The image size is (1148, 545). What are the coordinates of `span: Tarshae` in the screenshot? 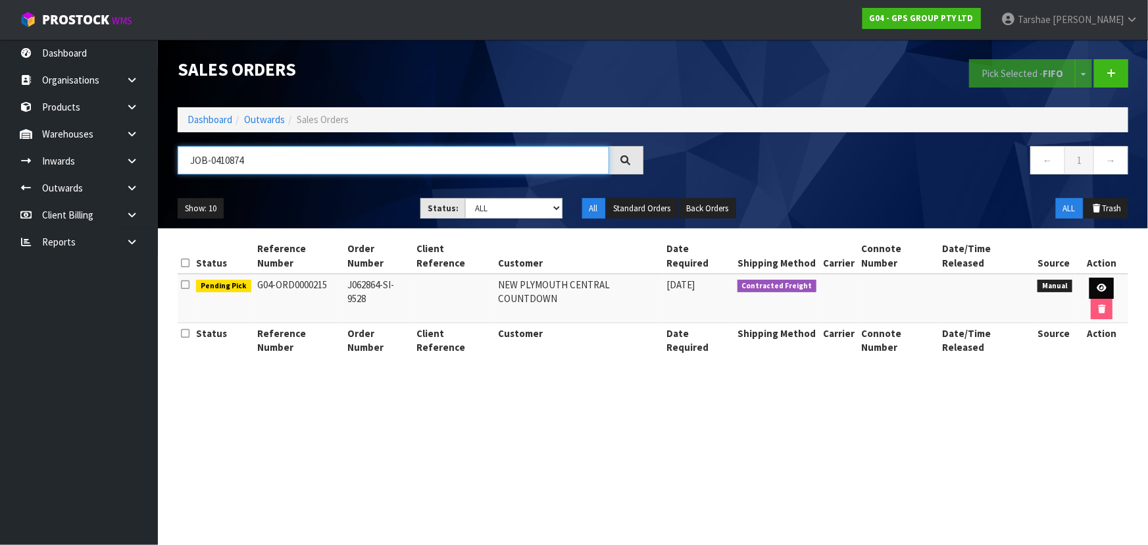 It's located at (1035, 19).